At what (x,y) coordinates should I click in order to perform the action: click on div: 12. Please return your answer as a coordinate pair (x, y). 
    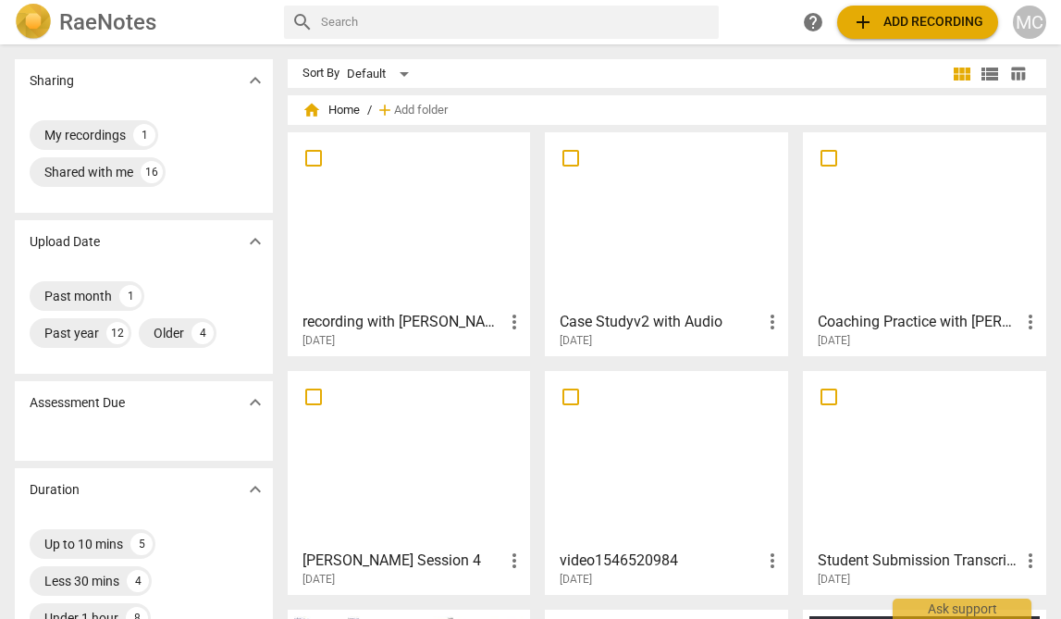
    Looking at the image, I should click on (118, 333).